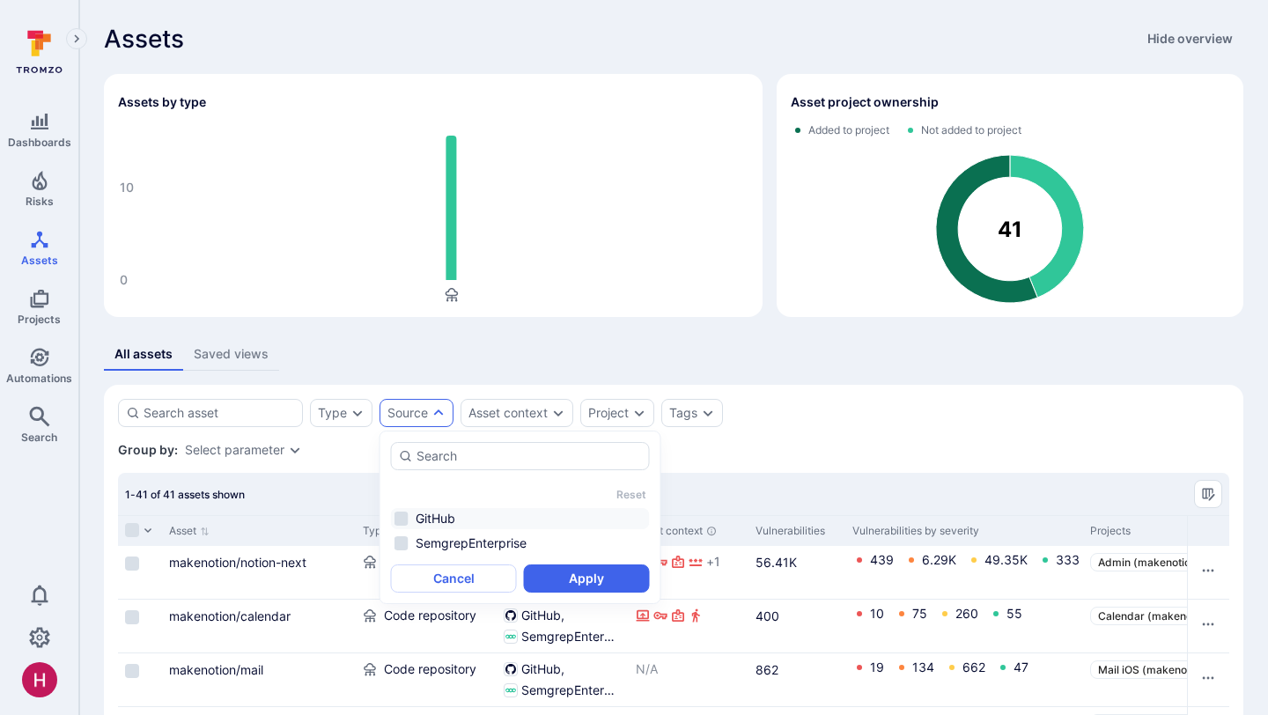 The image size is (1268, 715). Describe the element at coordinates (39, 319) in the screenshot. I see `span: Projects` at that location.